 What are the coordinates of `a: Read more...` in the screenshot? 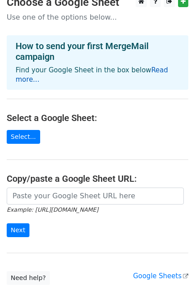 It's located at (92, 75).